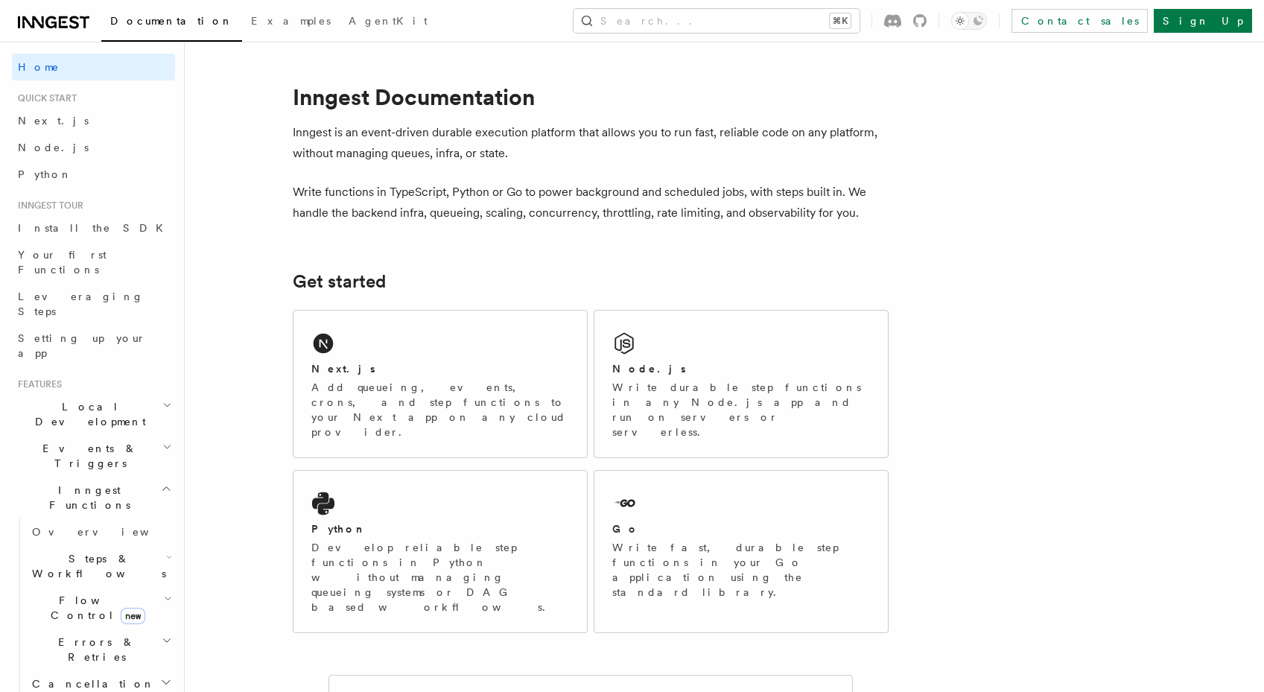 This screenshot has height=692, width=1264. Describe the element at coordinates (93, 414) in the screenshot. I see `button: Local Development` at that location.